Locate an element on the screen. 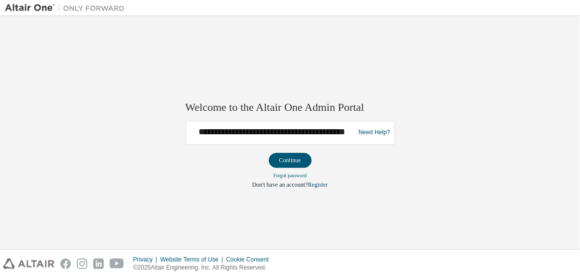 This screenshot has height=278, width=580. a: Forgot password is located at coordinates (290, 175).